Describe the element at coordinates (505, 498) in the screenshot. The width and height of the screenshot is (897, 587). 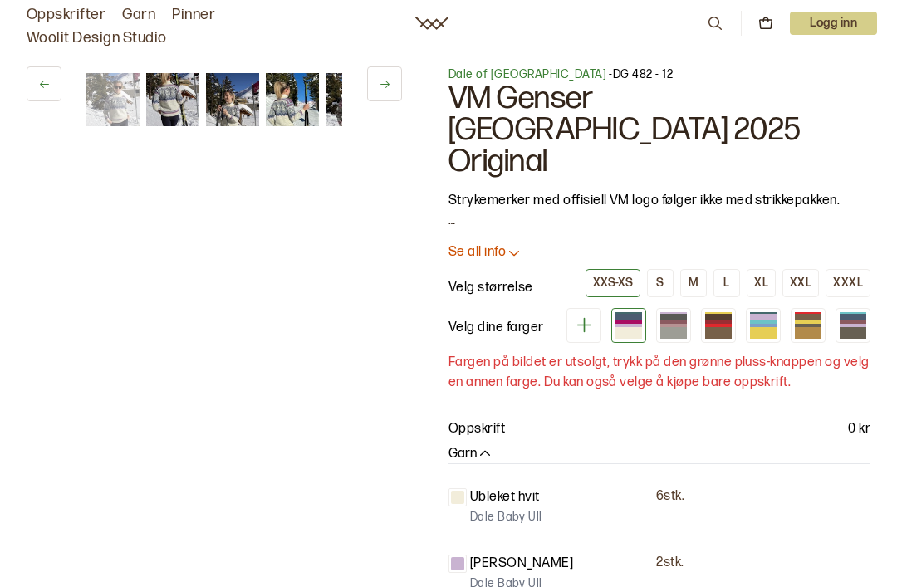
I see `p: Ubleket hvit` at that location.